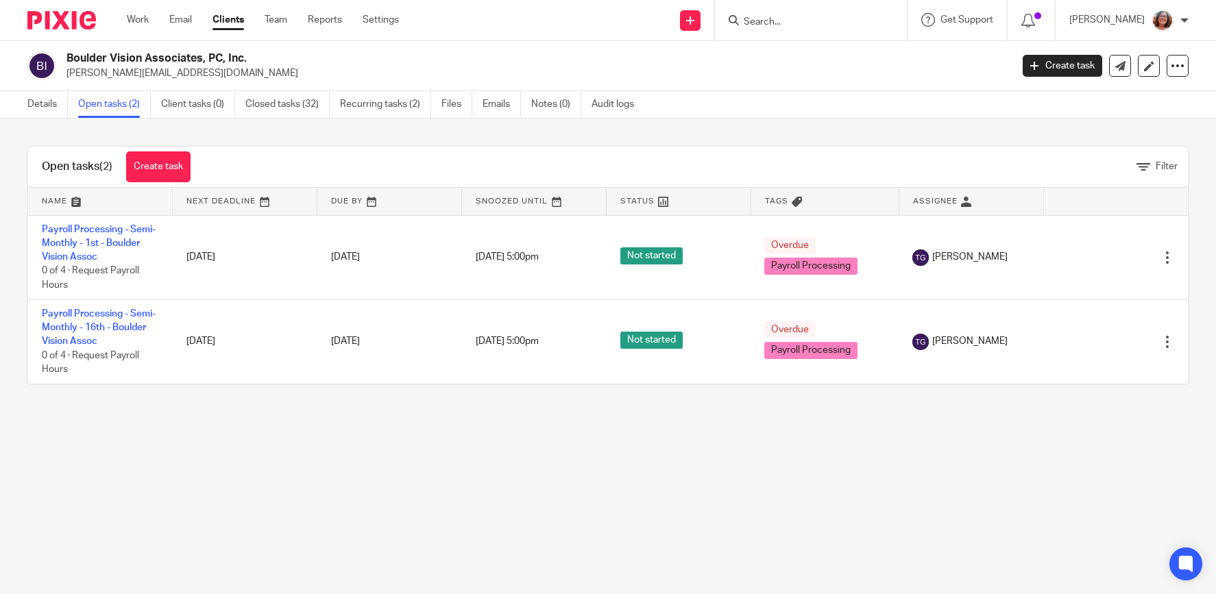 This screenshot has height=594, width=1216. I want to click on h1: Open tasks, so click(77, 167).